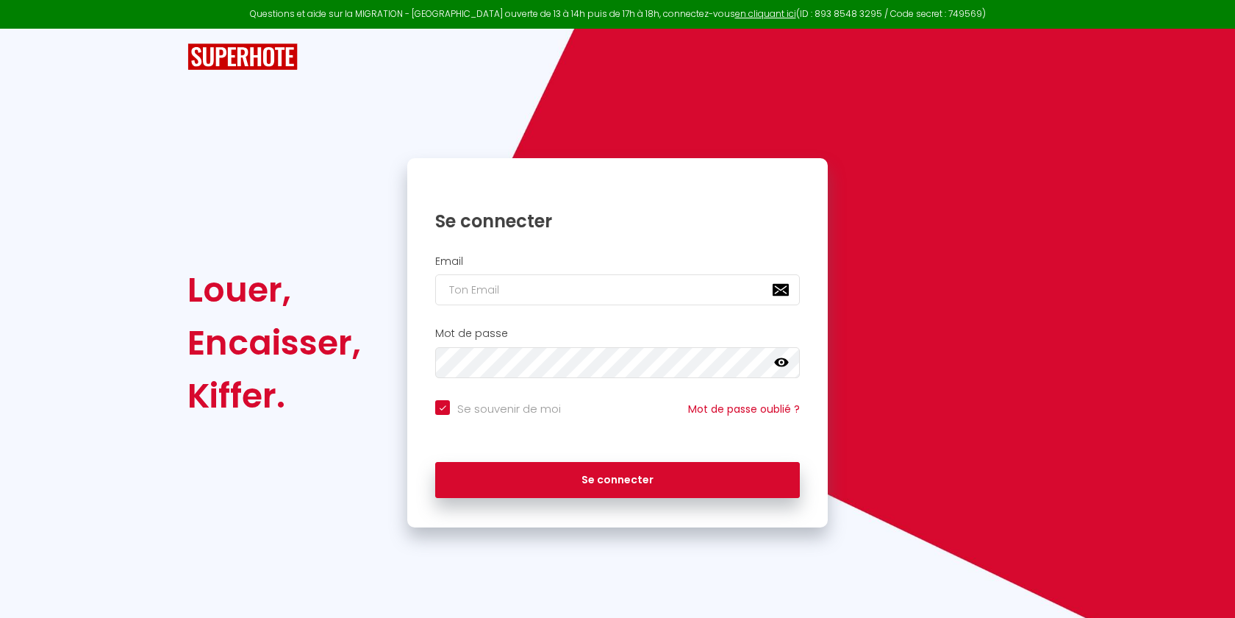 Image resolution: width=1235 pixels, height=618 pixels. What do you see at coordinates (274, 396) in the screenshot?
I see `div: Kiffer.` at bounding box center [274, 396].